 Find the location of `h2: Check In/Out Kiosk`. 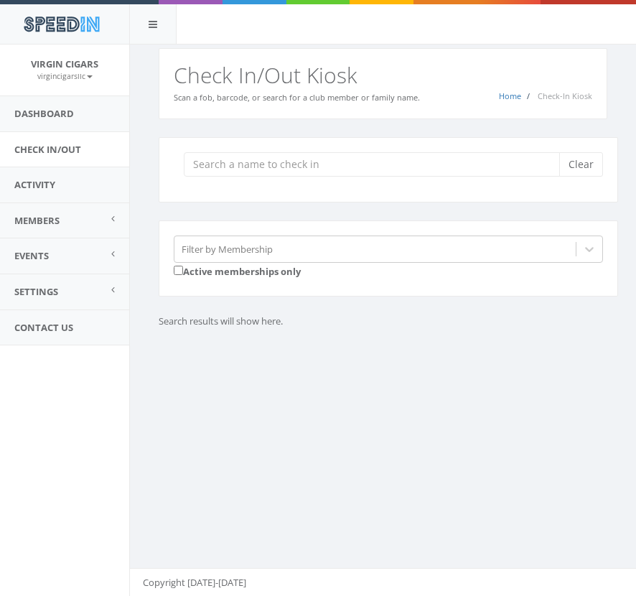

h2: Check In/Out Kiosk is located at coordinates (383, 75).